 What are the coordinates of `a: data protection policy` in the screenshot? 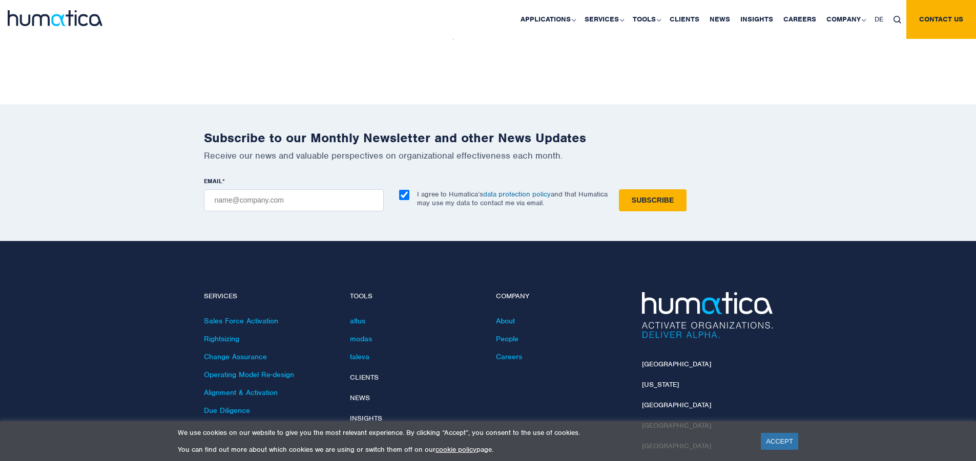 It's located at (517, 194).